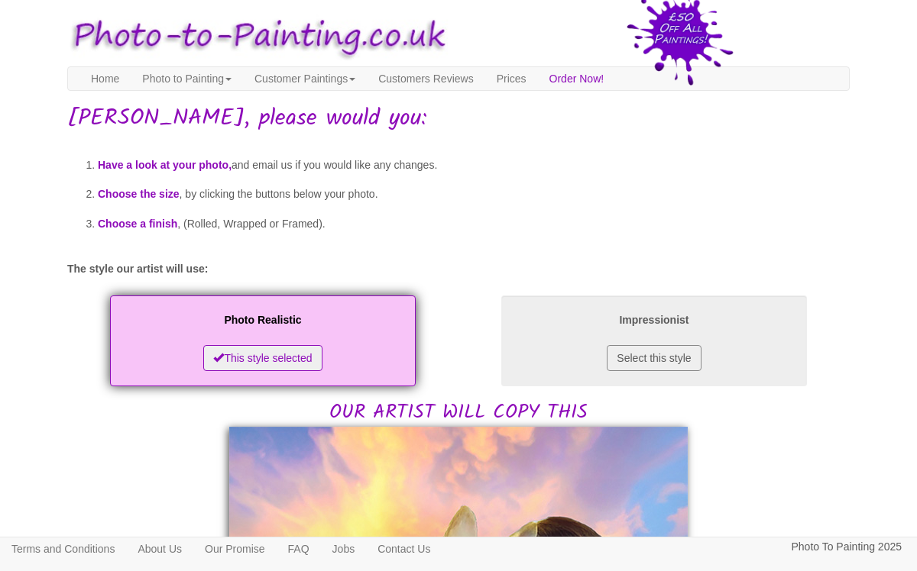 This screenshot has height=571, width=917. Describe the element at coordinates (403, 549) in the screenshot. I see `a: Contact Us` at that location.